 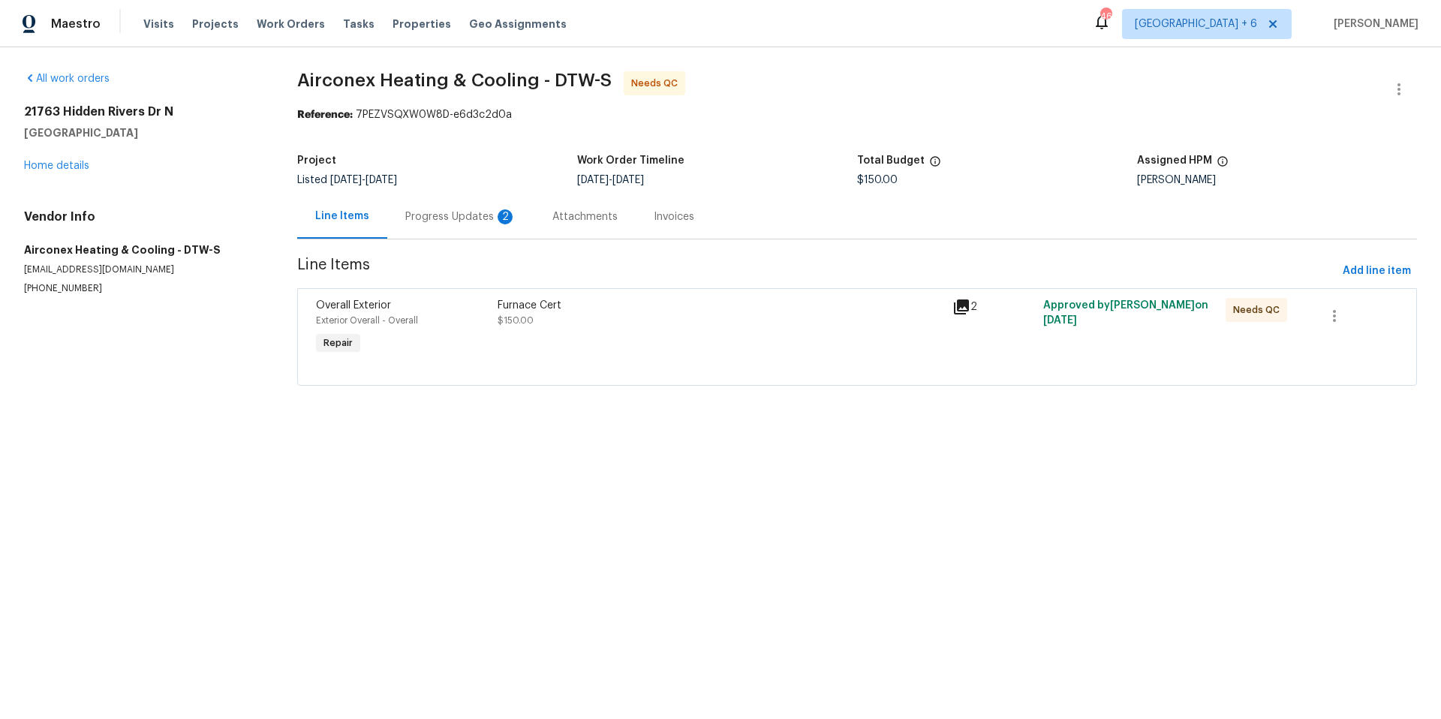 I want to click on h5: Assigned HPM, so click(x=1175, y=161).